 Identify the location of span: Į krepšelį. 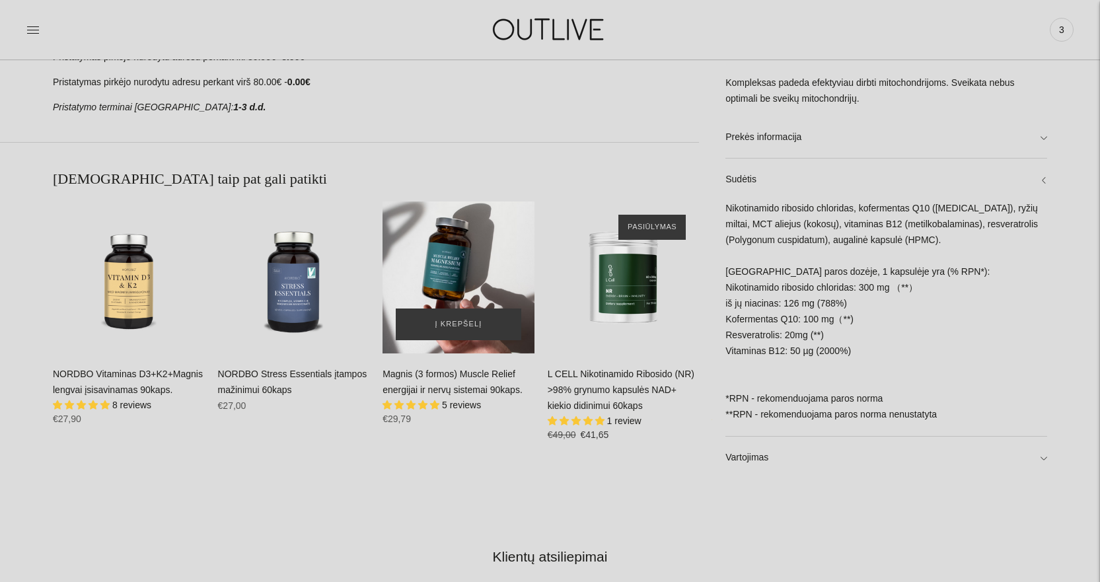
(458, 324).